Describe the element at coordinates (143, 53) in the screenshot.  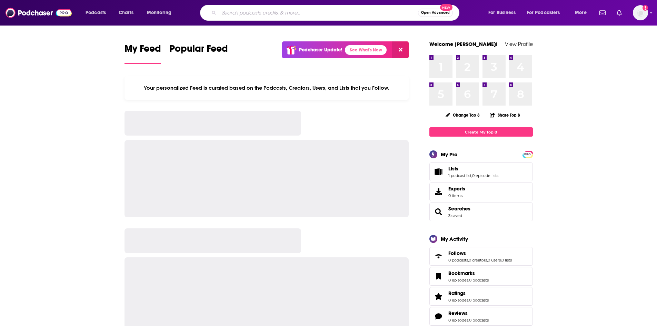
I see `a: My Feed` at that location.